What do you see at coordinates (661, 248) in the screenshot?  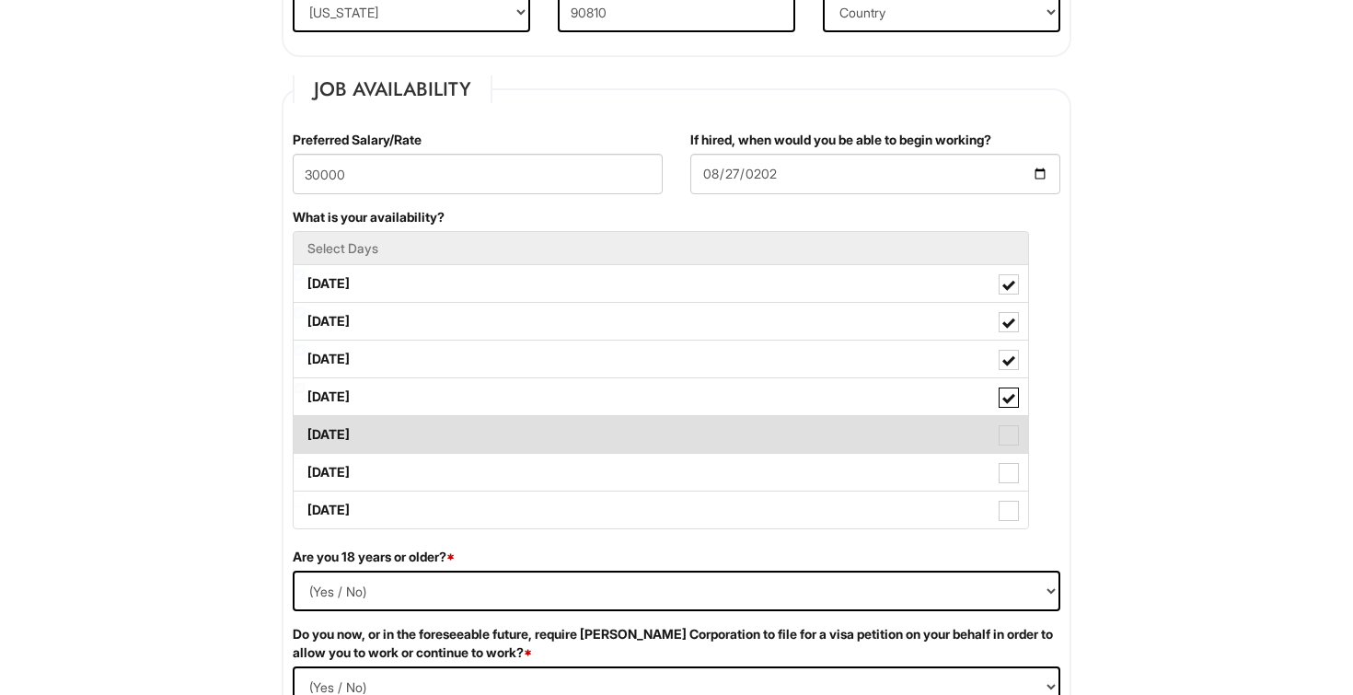 I see `h5: Select Days` at bounding box center [661, 248].